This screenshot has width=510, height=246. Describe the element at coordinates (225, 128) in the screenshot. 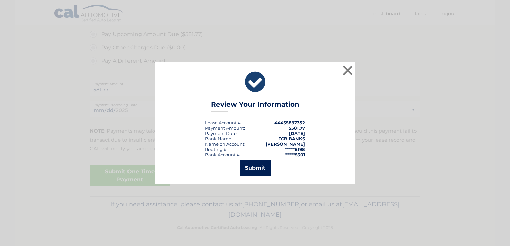

I see `div: Payment Amount:` at that location.